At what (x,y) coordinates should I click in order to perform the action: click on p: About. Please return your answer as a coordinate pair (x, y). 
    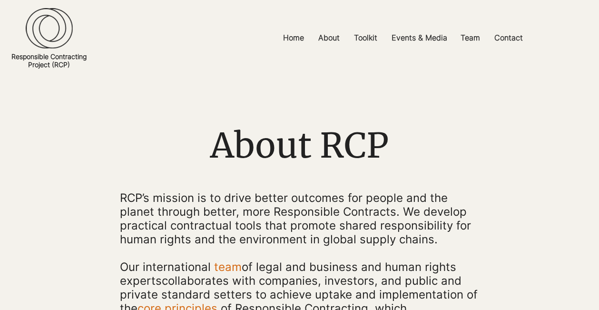
    Looking at the image, I should click on (329, 38).